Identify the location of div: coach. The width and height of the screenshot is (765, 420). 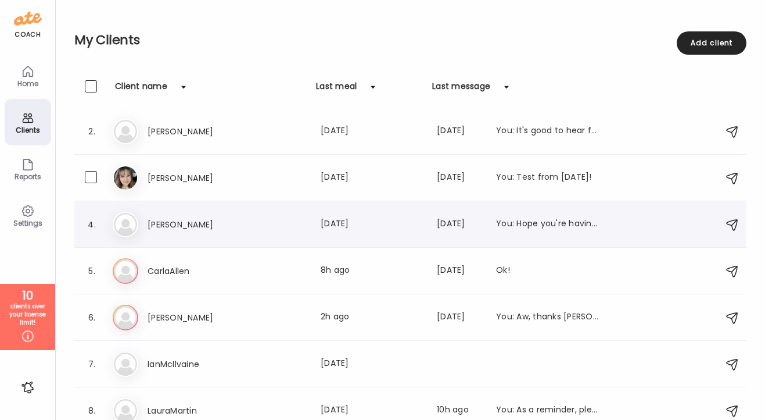
(27, 34).